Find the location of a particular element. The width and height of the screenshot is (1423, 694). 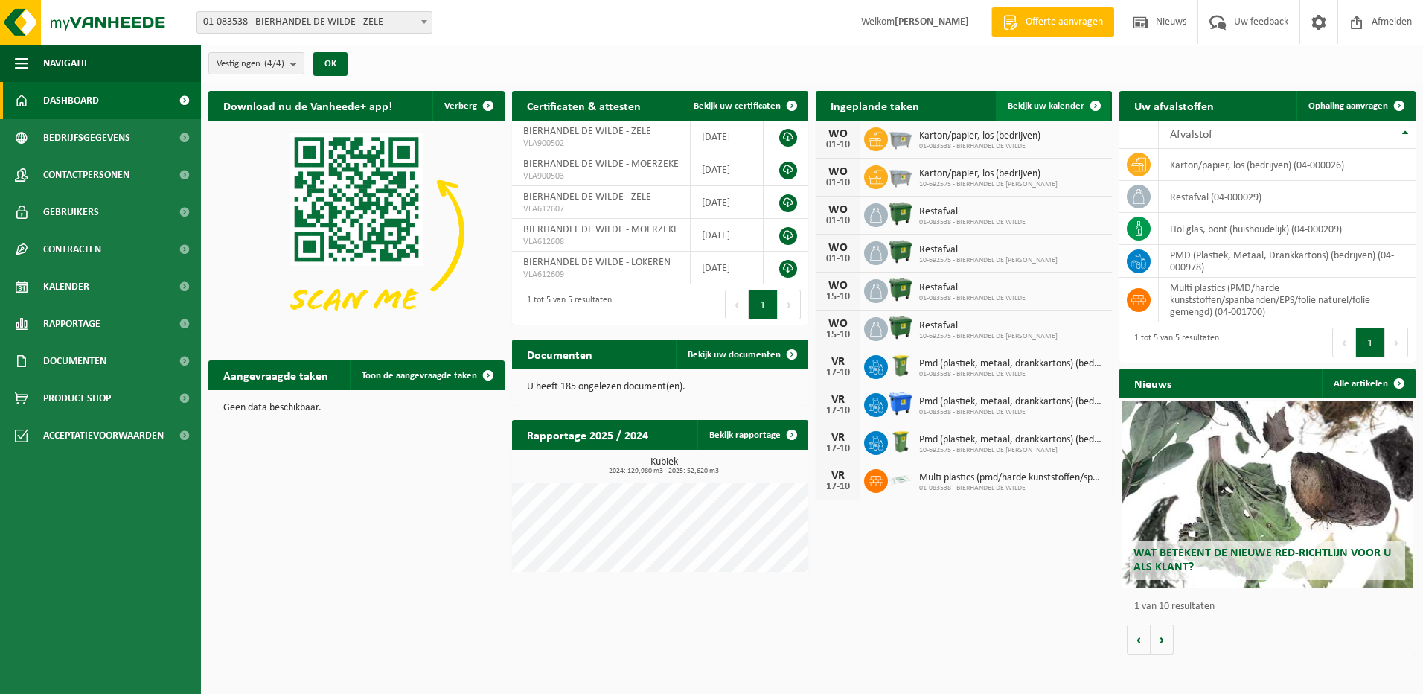

span: Bekijk uw certificaten is located at coordinates (737, 106).